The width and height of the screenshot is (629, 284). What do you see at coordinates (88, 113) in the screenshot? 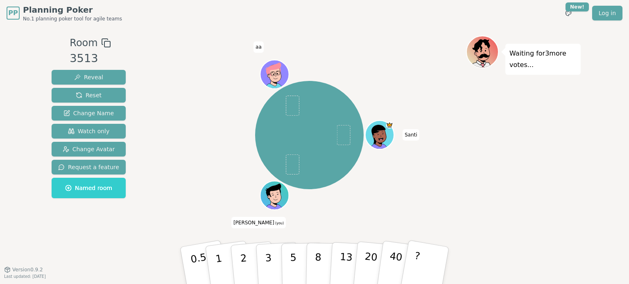
I see `span: Change Name` at bounding box center [88, 113].